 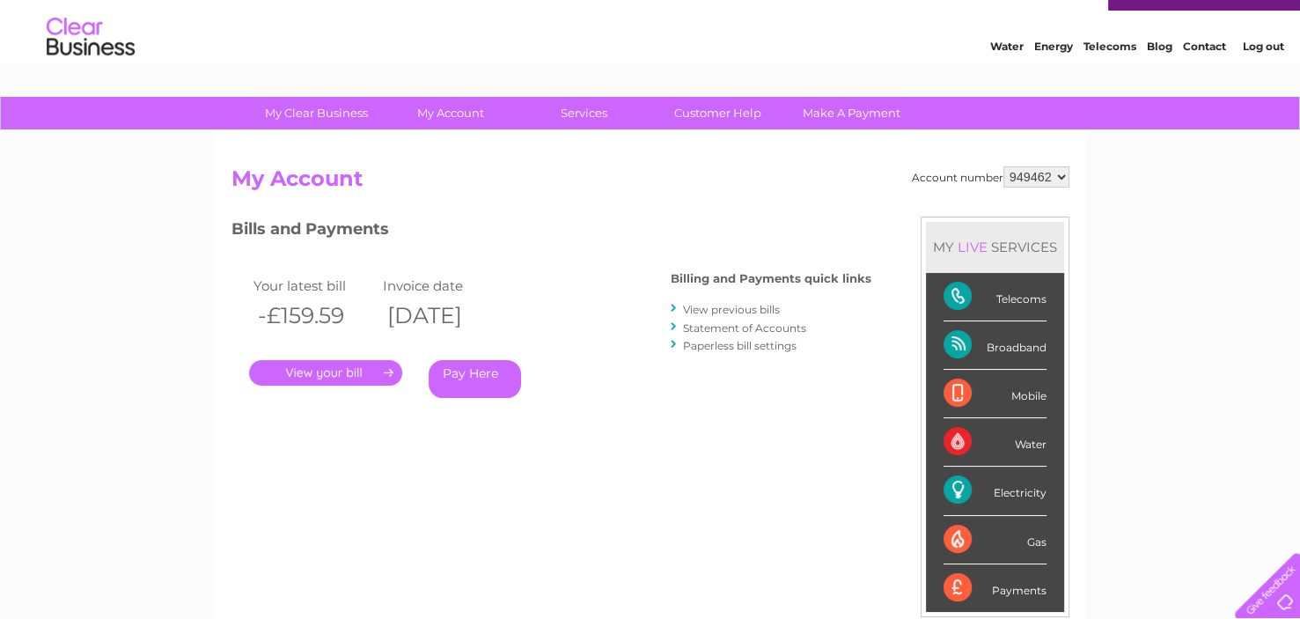 What do you see at coordinates (1204, 81) in the screenshot?
I see `a: Contact` at bounding box center [1204, 81].